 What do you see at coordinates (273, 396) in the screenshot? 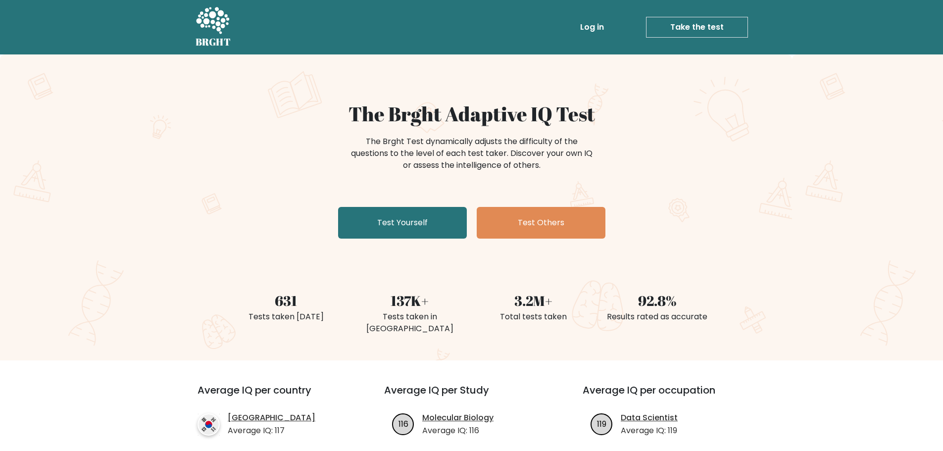
I see `h3: Average IQ per country` at bounding box center [273, 396].